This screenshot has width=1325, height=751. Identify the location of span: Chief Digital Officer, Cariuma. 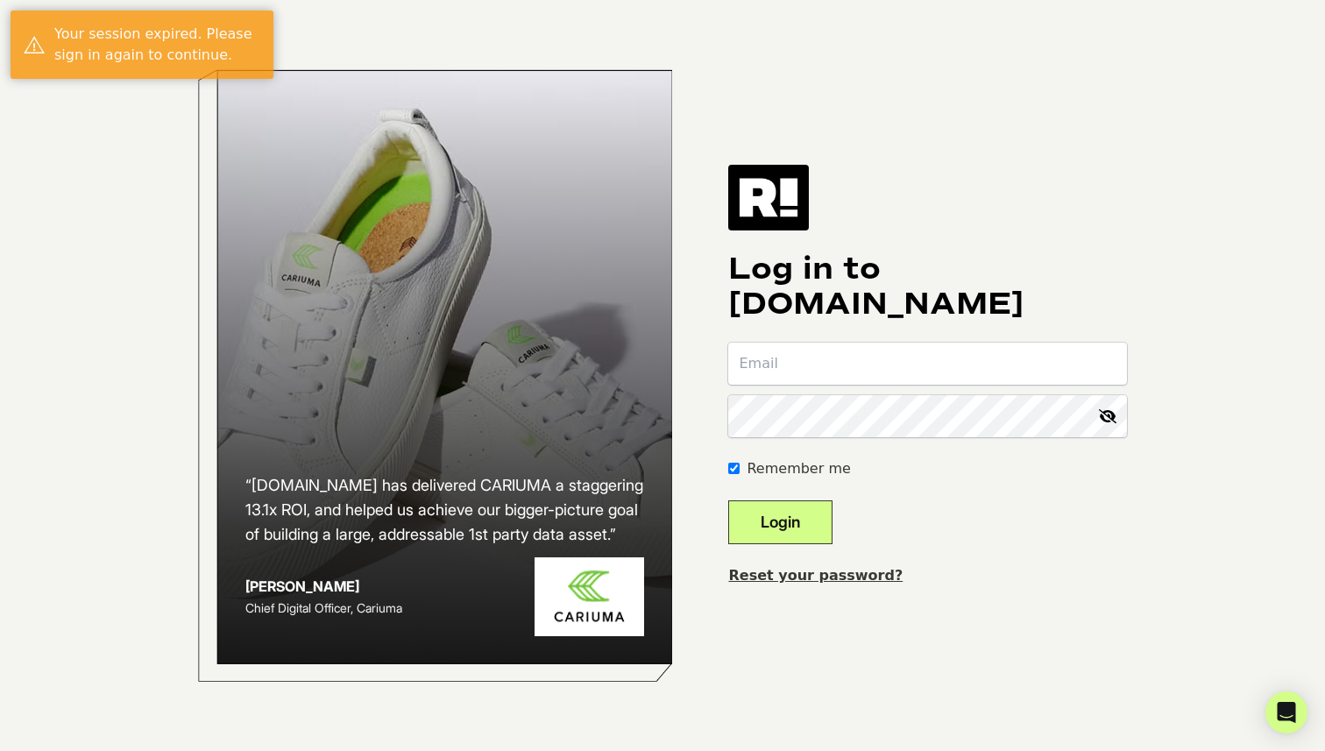
(323, 607).